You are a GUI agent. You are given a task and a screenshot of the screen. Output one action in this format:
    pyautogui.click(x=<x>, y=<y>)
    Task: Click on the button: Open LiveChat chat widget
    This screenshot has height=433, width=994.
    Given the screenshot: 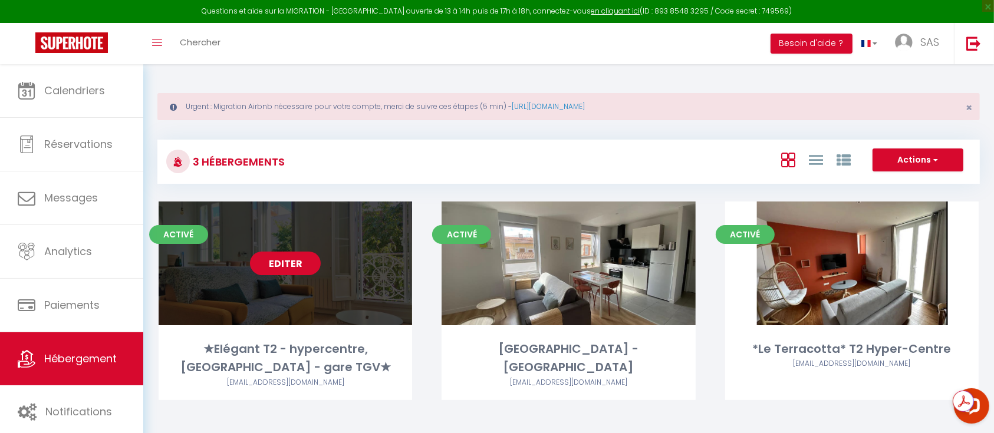 What is the action you would take?
    pyautogui.click(x=27, y=22)
    